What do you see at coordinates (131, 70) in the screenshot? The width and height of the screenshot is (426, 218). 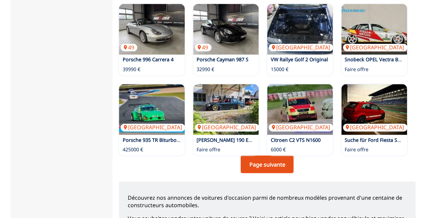 I see `p: 39990 €` at bounding box center [131, 70].